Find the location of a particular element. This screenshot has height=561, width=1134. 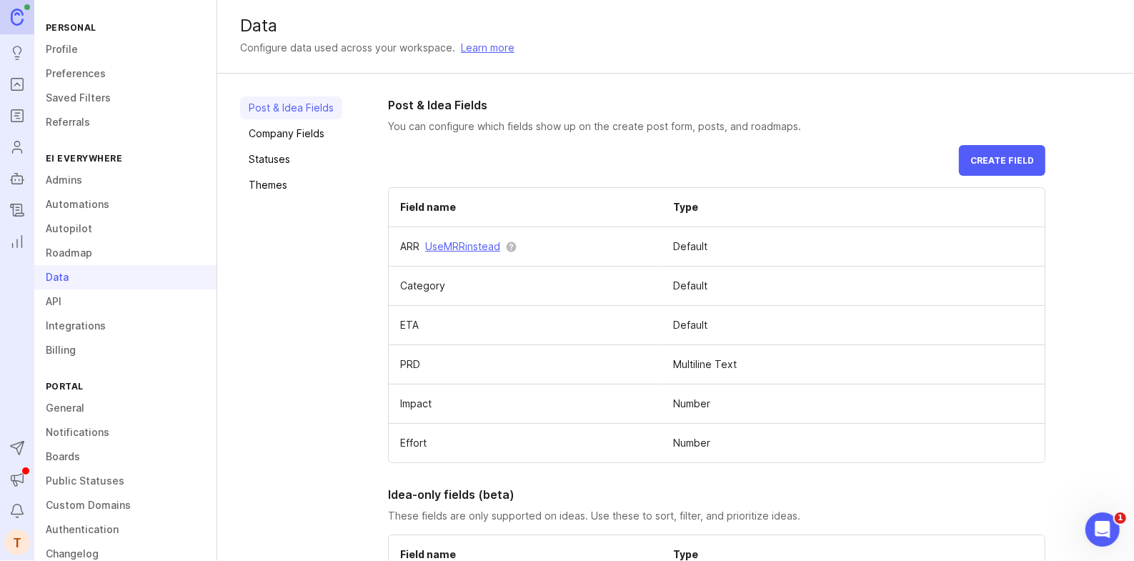

a: Saved Filters is located at coordinates (125, 98).